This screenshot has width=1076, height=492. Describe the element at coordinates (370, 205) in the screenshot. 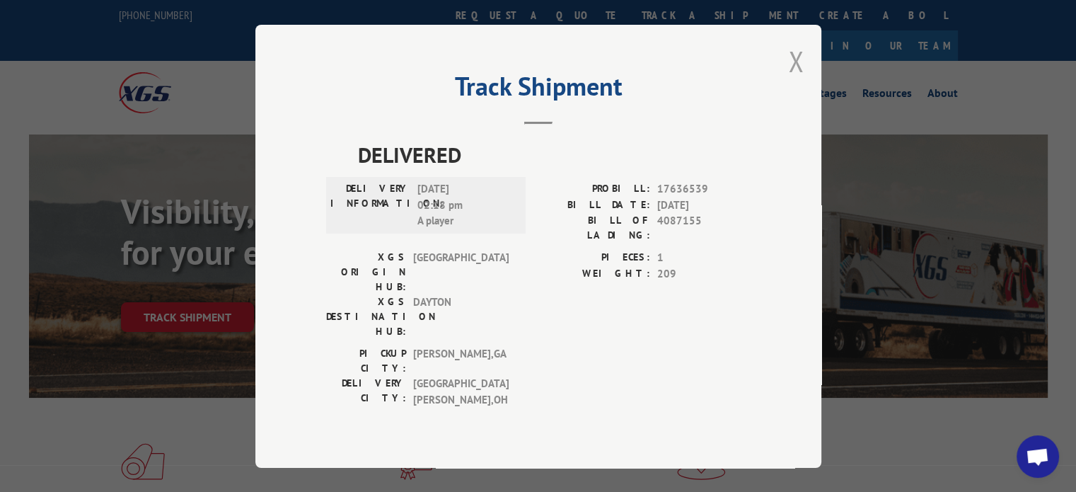

I see `label: DELIVERY INFORMATION:` at that location.